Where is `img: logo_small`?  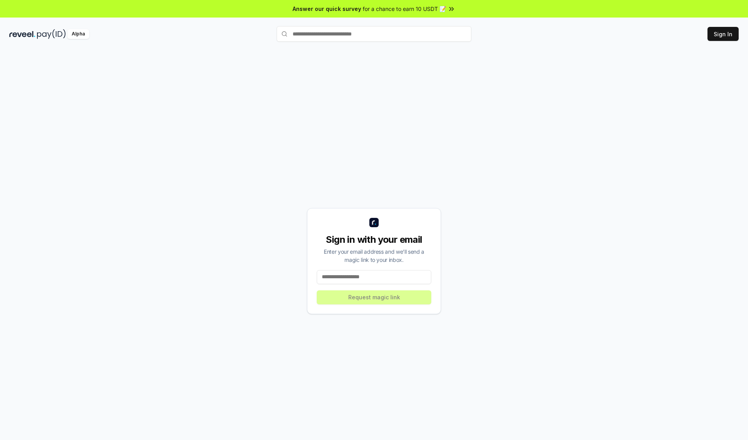 img: logo_small is located at coordinates (374, 223).